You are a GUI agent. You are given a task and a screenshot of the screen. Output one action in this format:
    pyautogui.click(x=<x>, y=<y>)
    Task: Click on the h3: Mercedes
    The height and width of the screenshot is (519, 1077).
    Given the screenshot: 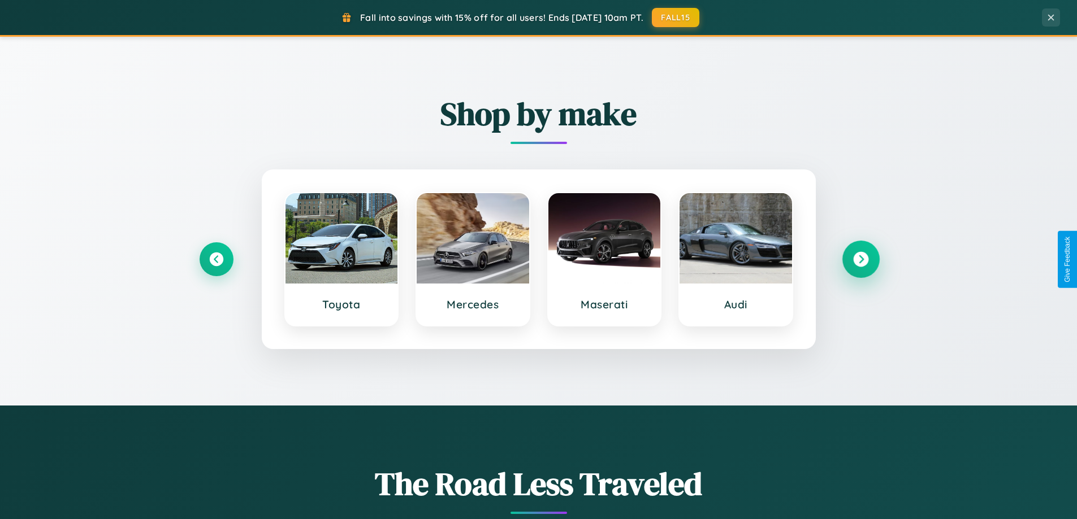 What is the action you would take?
    pyautogui.click(x=473, y=305)
    